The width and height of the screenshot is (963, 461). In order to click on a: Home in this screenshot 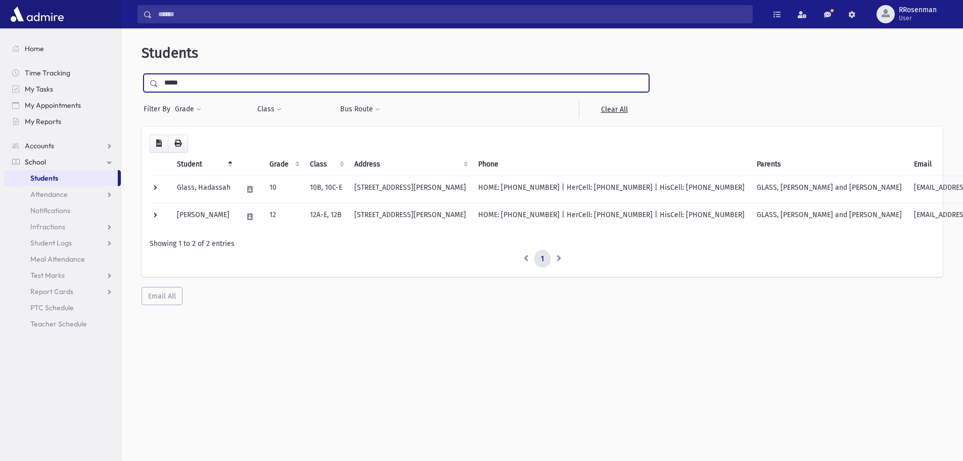, I will do `click(62, 49)`.